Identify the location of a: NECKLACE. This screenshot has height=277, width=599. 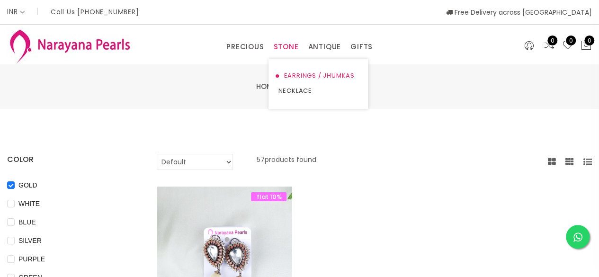
(318, 91).